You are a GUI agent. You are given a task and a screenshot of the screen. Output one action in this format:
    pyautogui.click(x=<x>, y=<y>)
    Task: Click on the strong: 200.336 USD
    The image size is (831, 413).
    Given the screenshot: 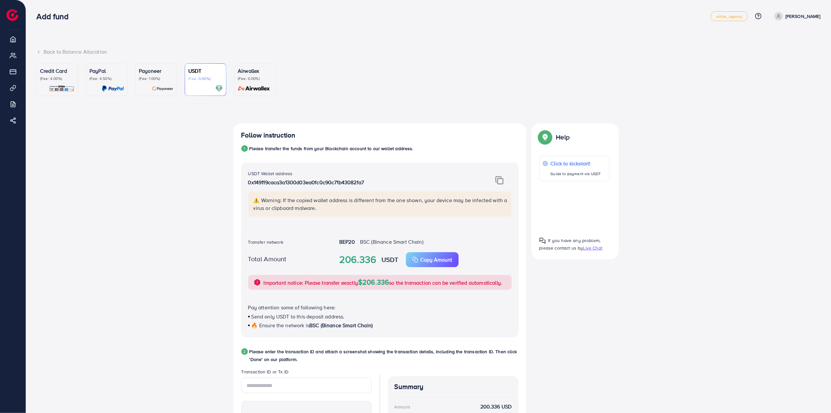 What is the action you would take?
    pyautogui.click(x=496, y=407)
    